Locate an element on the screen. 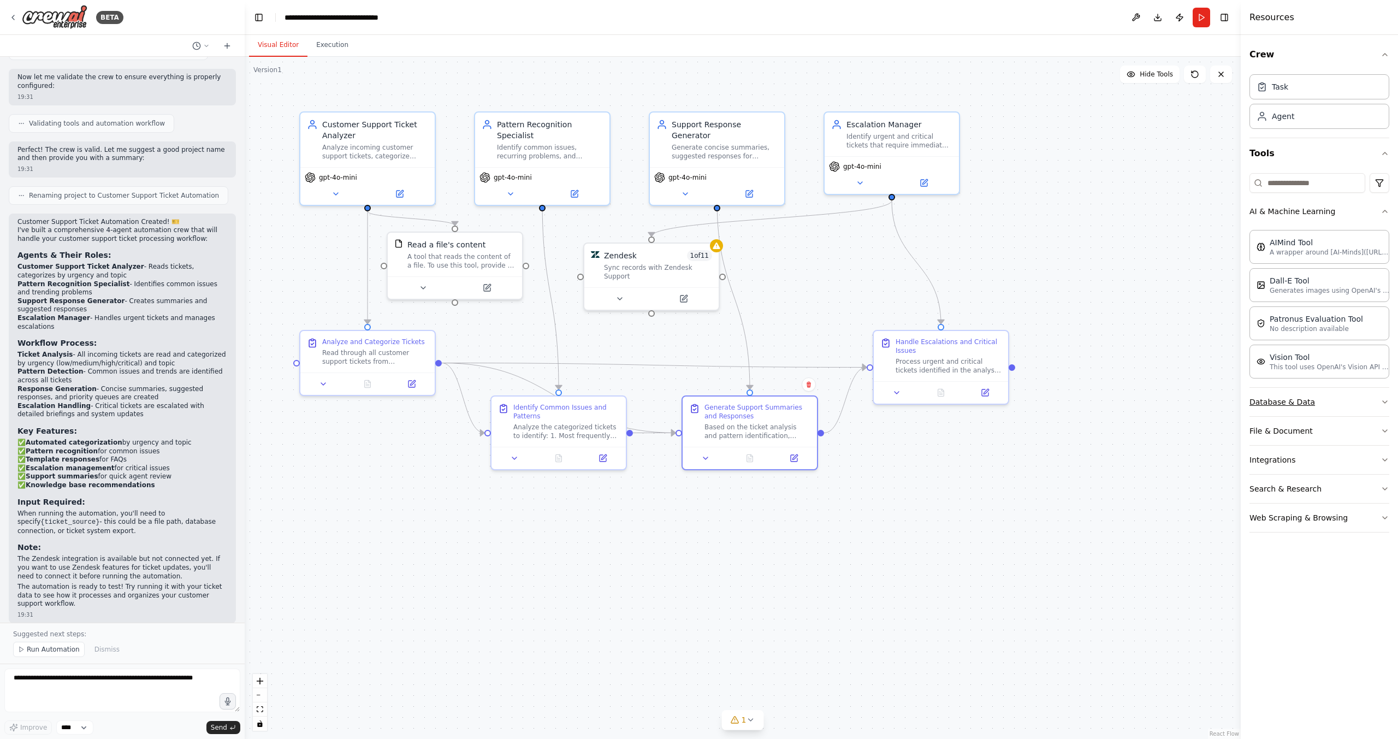  strong: Agents & Their Roles: is located at coordinates (64, 255).